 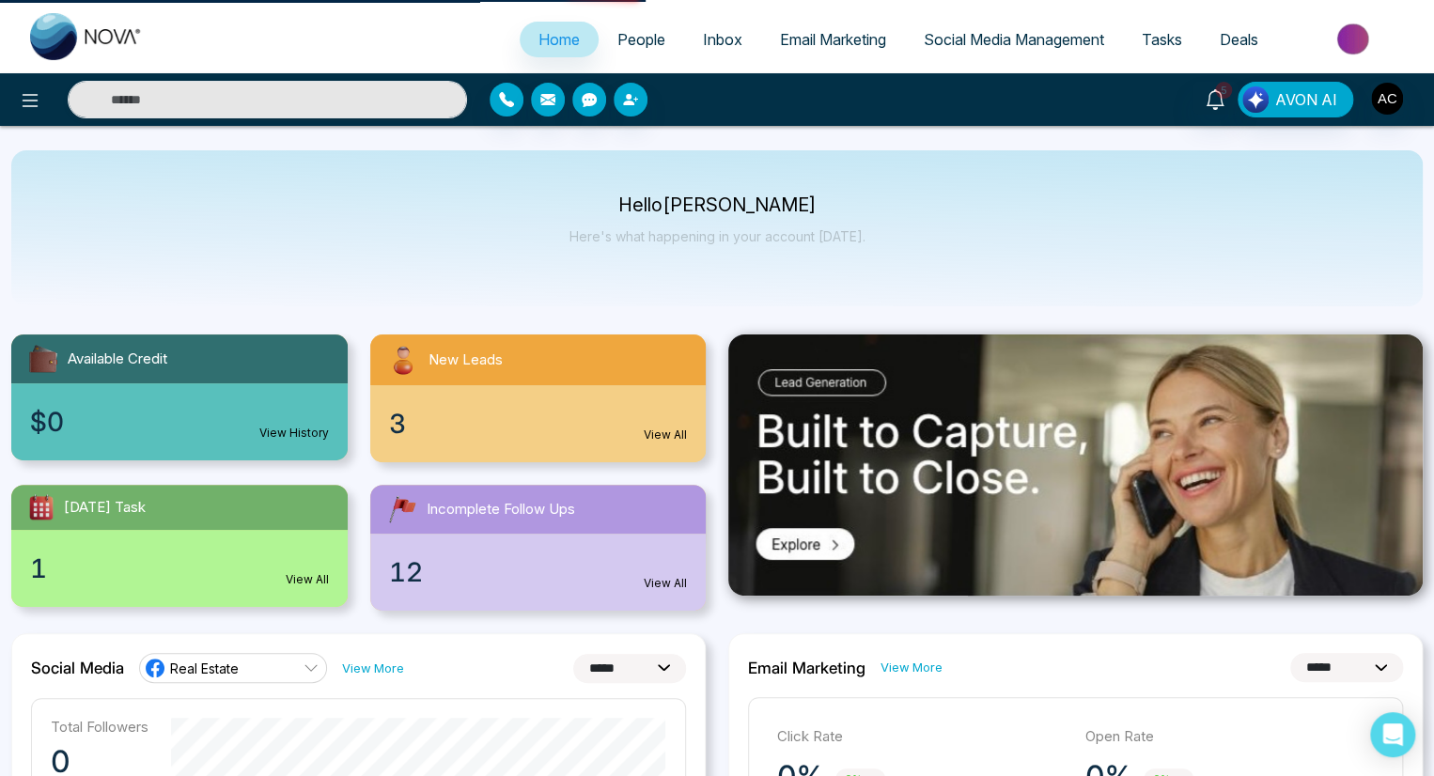 What do you see at coordinates (922, 737) in the screenshot?
I see `p: Click Rate` at bounding box center [922, 737].